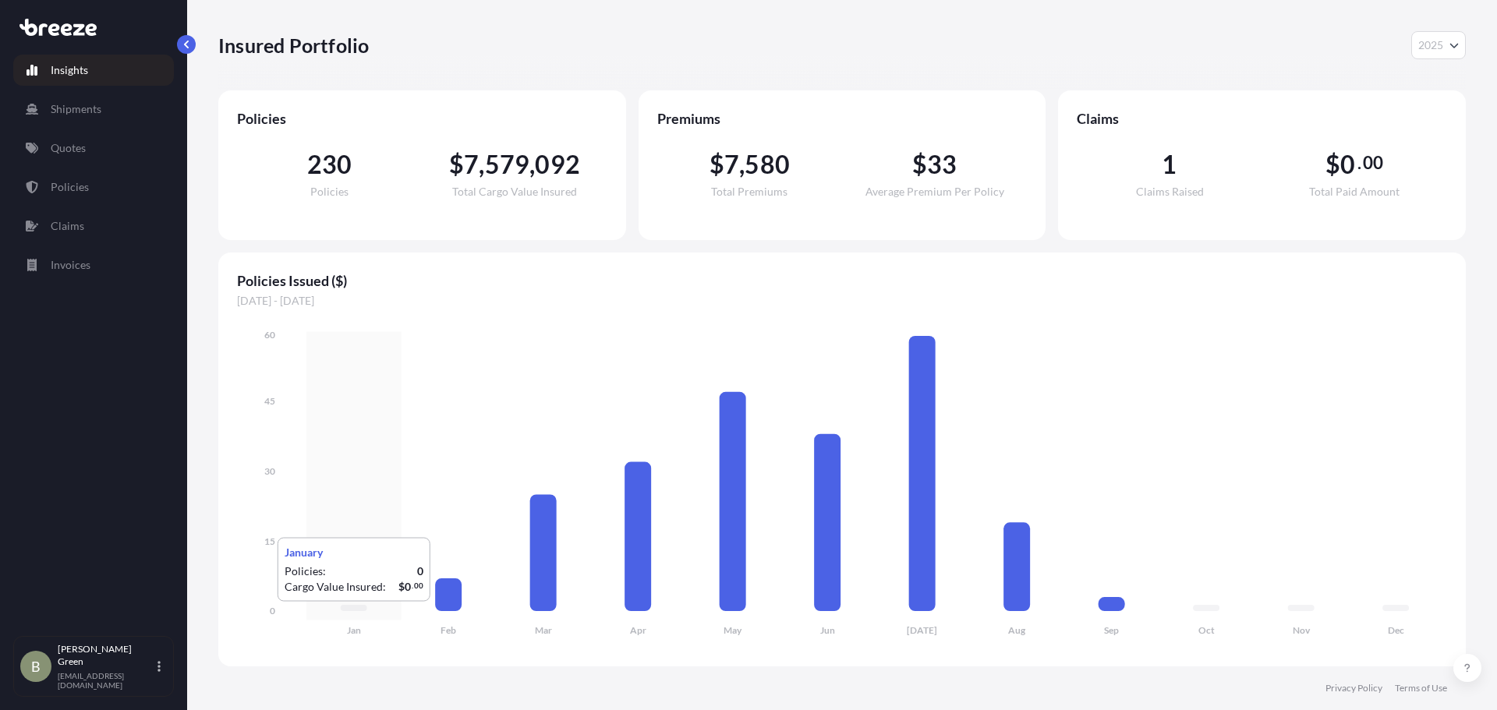  I want to click on tspan: Jun, so click(827, 630).